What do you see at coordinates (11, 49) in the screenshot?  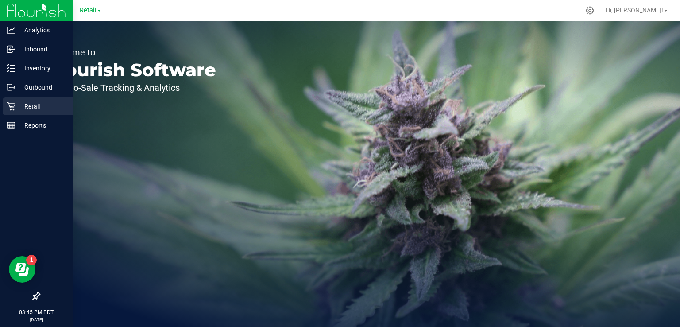 I see `inline-svg: Inbound` at bounding box center [11, 49].